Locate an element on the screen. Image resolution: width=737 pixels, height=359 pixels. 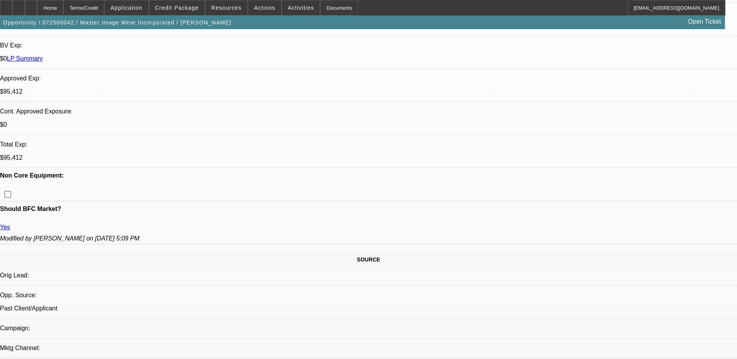
span: Credit Package is located at coordinates (177, 8).